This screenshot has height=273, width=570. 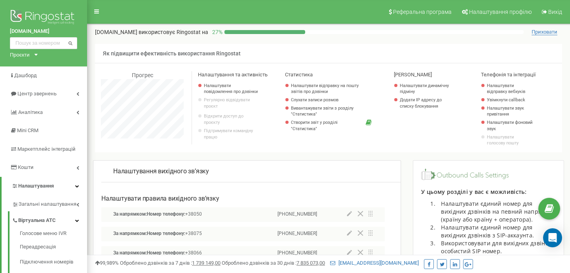 I want to click on span: Аналiтика, so click(x=30, y=112).